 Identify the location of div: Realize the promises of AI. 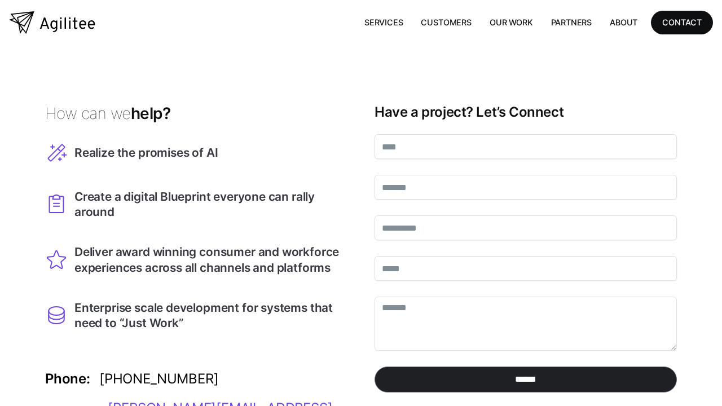
(146, 152).